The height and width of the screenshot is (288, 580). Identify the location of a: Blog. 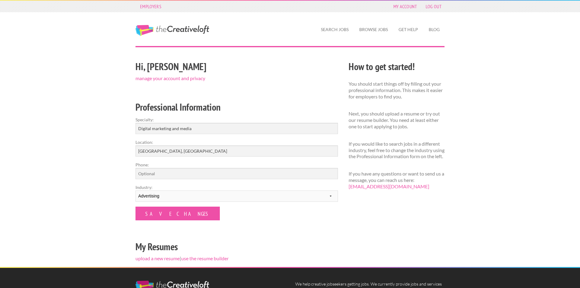
(434, 30).